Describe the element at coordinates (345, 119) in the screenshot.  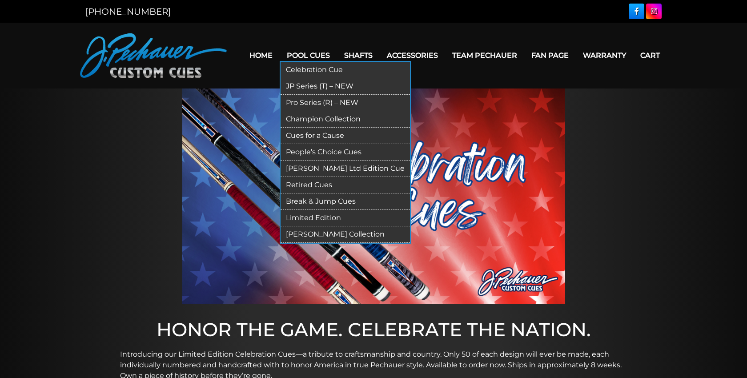
I see `a: Champion Collection` at that location.